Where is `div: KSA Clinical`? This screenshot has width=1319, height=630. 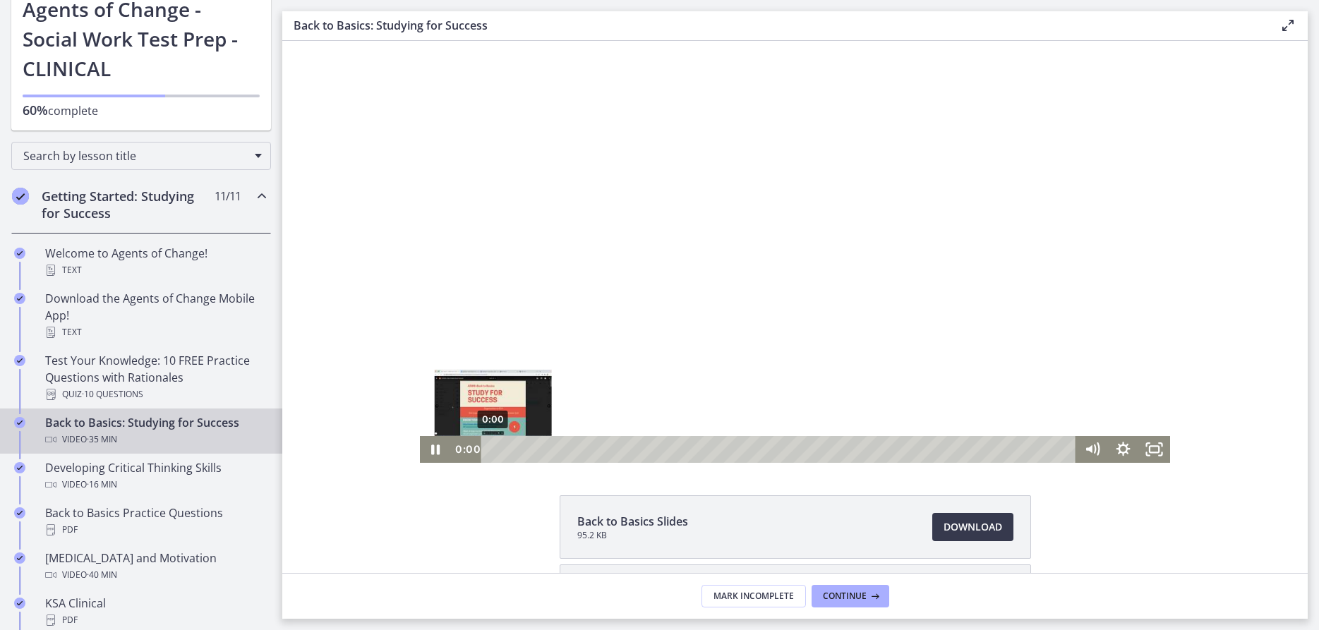
div: KSA Clinical is located at coordinates (155, 612).